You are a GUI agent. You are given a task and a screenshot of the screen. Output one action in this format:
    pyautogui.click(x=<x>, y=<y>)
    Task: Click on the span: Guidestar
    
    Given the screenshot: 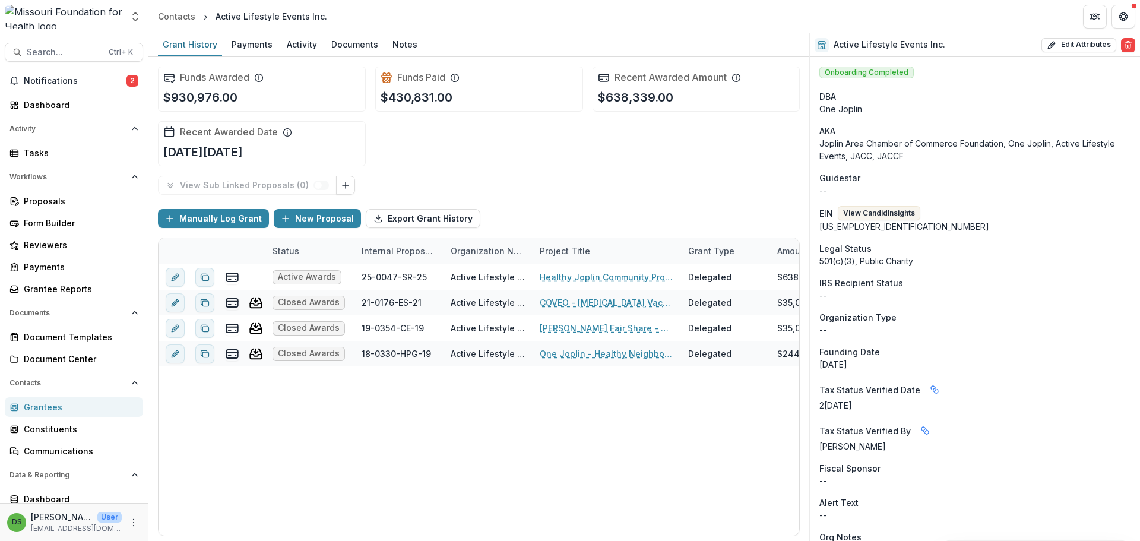 What is the action you would take?
    pyautogui.click(x=840, y=178)
    